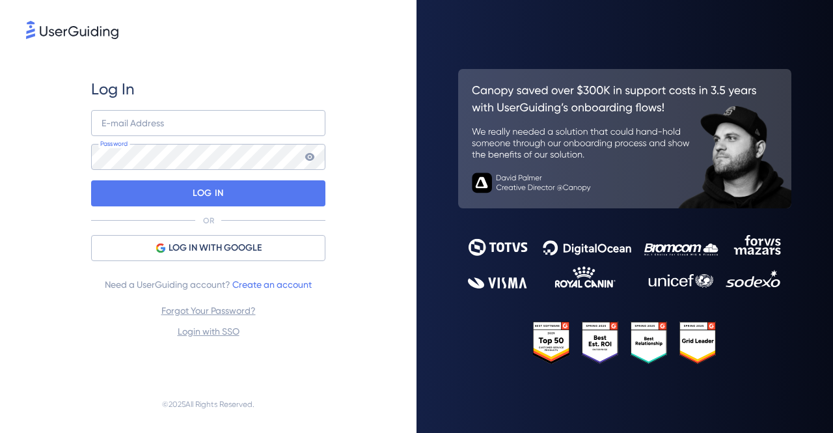  I want to click on p: LOG IN, so click(208, 193).